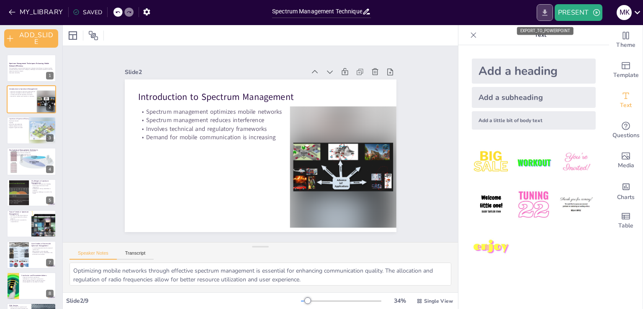 The height and width of the screenshot is (309, 643). I want to click on div: Add a subheading, so click(534, 98).